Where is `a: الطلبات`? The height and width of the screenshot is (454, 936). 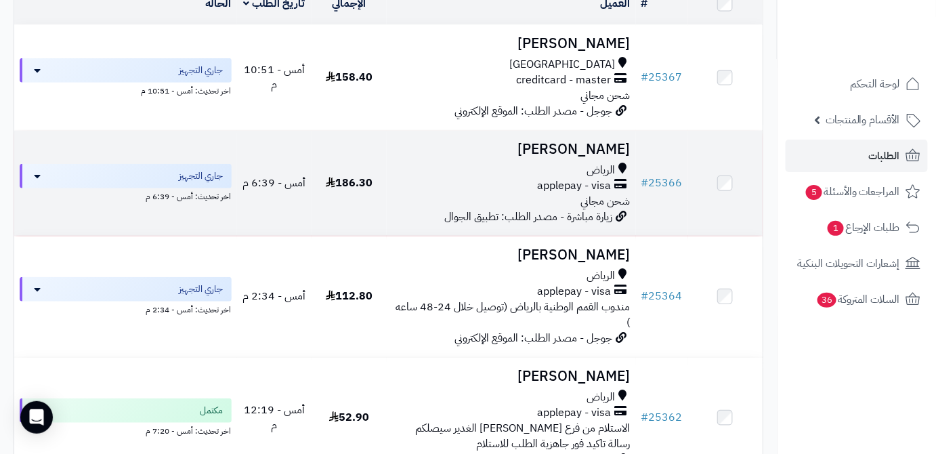 a: الطلبات is located at coordinates (857, 156).